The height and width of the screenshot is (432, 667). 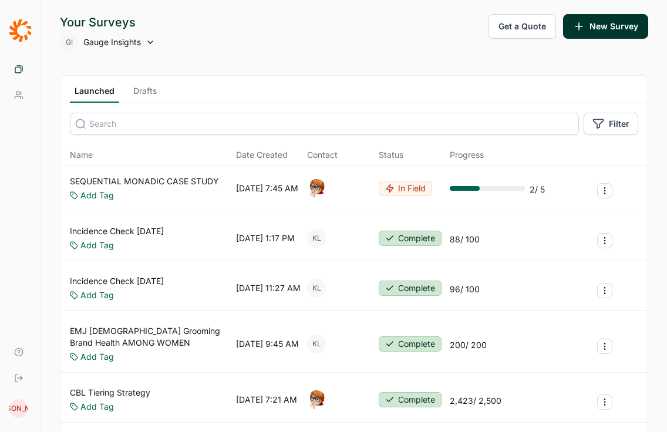 I want to click on div: 2,423 / 2,500, so click(x=475, y=401).